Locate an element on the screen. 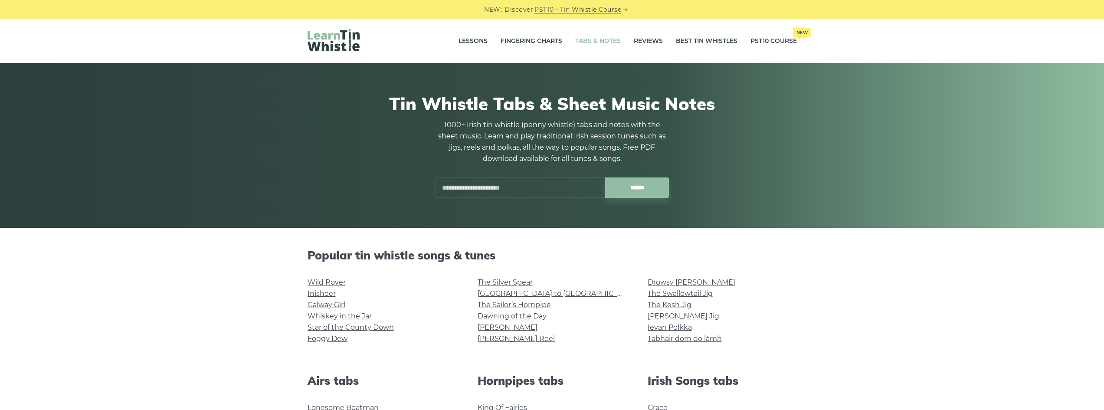  a: PST10 CourseNew is located at coordinates (773, 41).